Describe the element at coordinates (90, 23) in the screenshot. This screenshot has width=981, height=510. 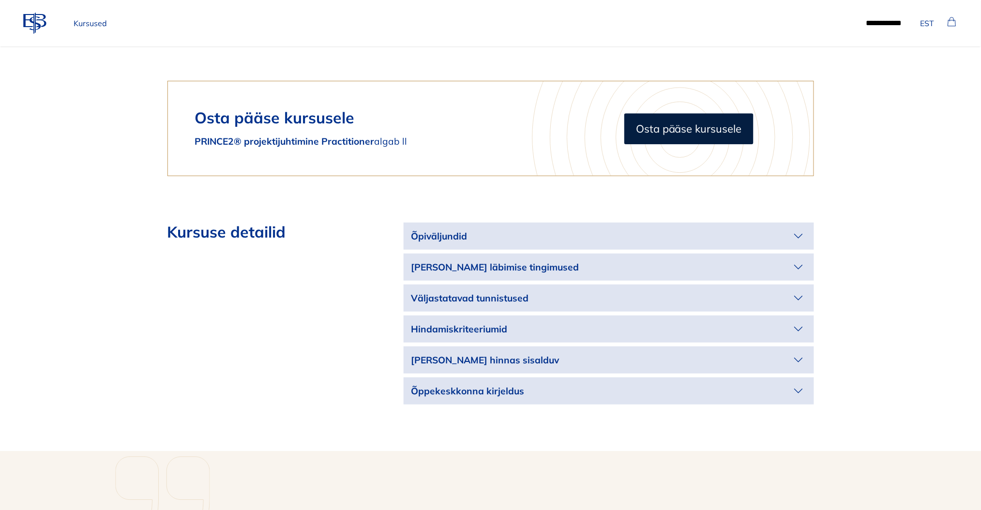
I see `p: Kursused` at that location.